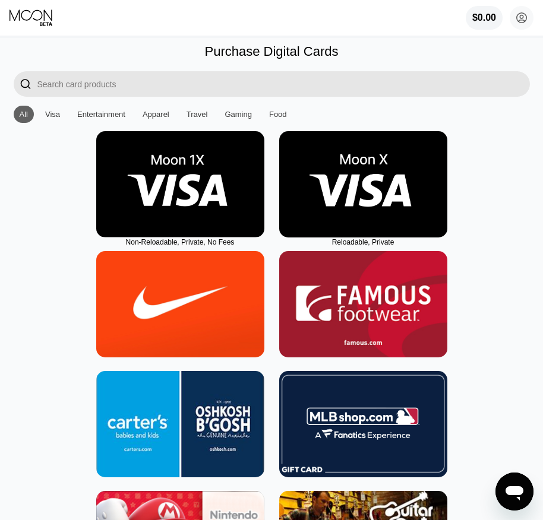 This screenshot has height=520, width=543. Describe the element at coordinates (197, 114) in the screenshot. I see `div: Travel` at that location.